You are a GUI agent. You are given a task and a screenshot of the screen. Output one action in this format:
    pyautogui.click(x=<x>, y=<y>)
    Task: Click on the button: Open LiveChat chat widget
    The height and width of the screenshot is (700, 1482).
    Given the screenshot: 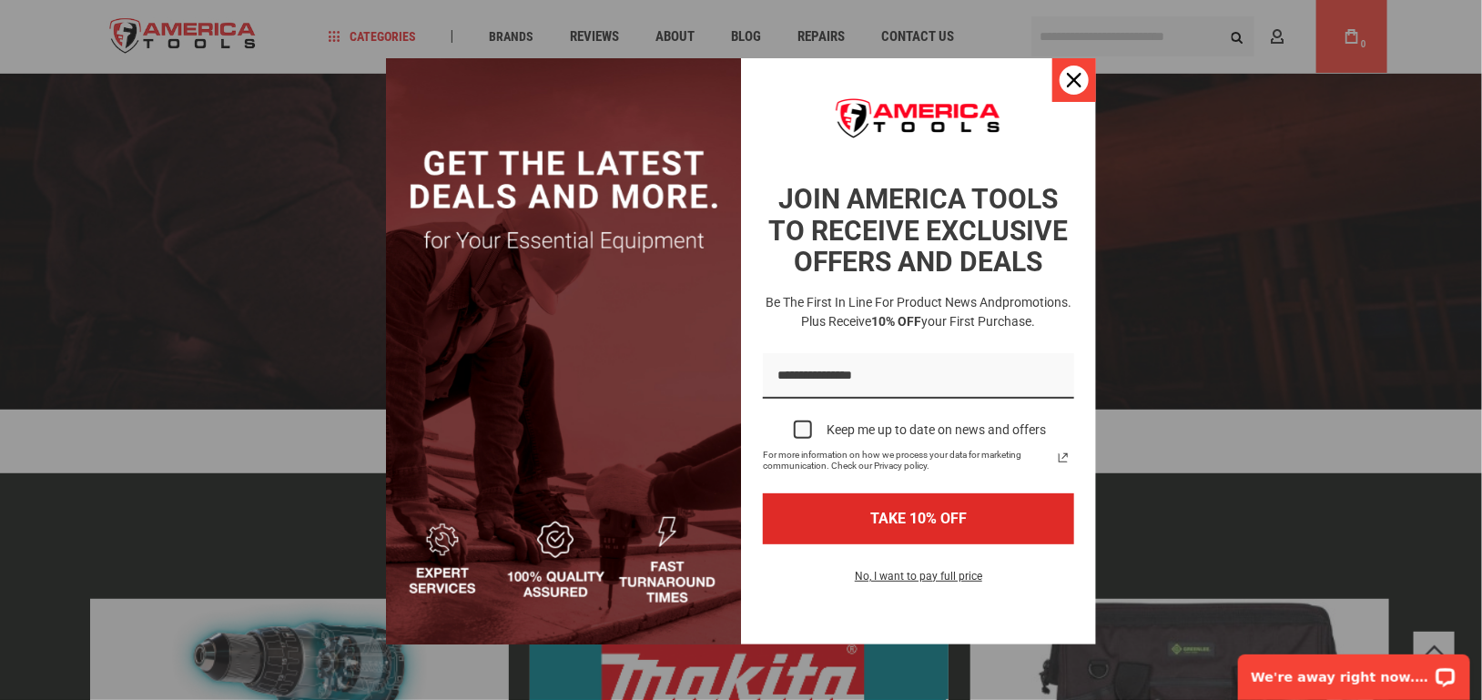 What is the action you would take?
    pyautogui.click(x=220, y=35)
    